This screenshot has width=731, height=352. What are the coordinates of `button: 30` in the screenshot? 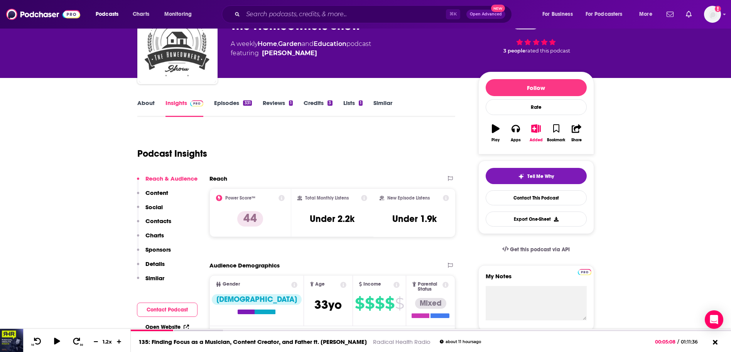 It's located at (77, 341).